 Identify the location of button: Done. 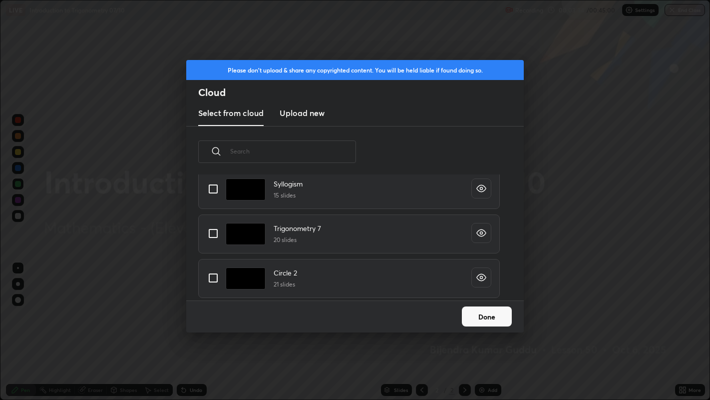
(487, 316).